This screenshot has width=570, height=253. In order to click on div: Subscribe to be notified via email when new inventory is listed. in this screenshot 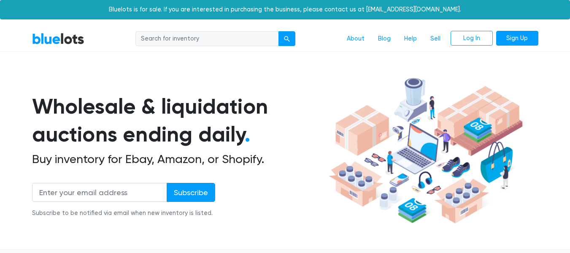, I will do `click(124, 213)`.